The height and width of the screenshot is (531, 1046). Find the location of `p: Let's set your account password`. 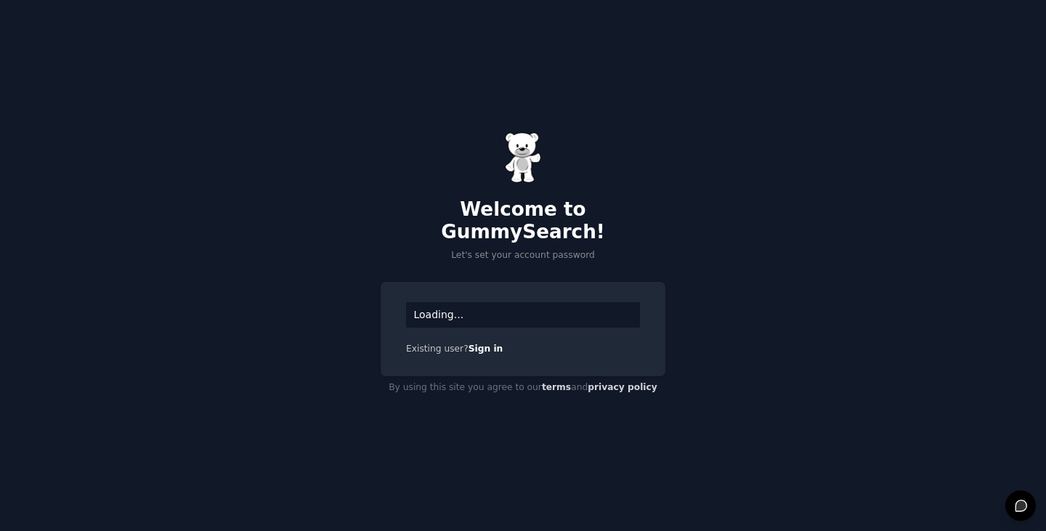

p: Let's set your account password is located at coordinates (523, 256).